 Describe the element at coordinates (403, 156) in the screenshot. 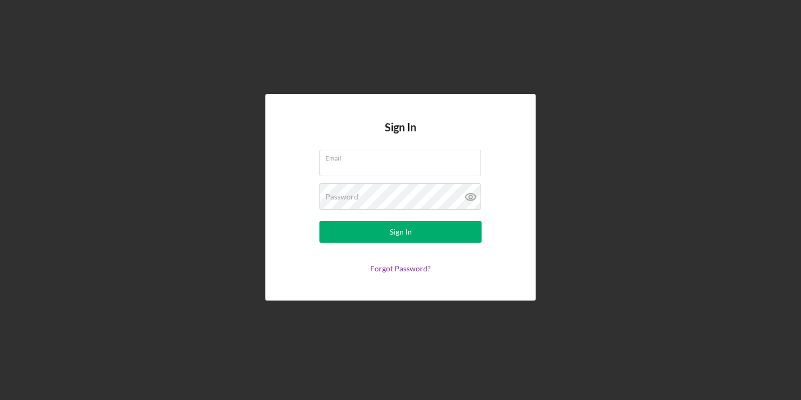

I see `label: Email` at that location.